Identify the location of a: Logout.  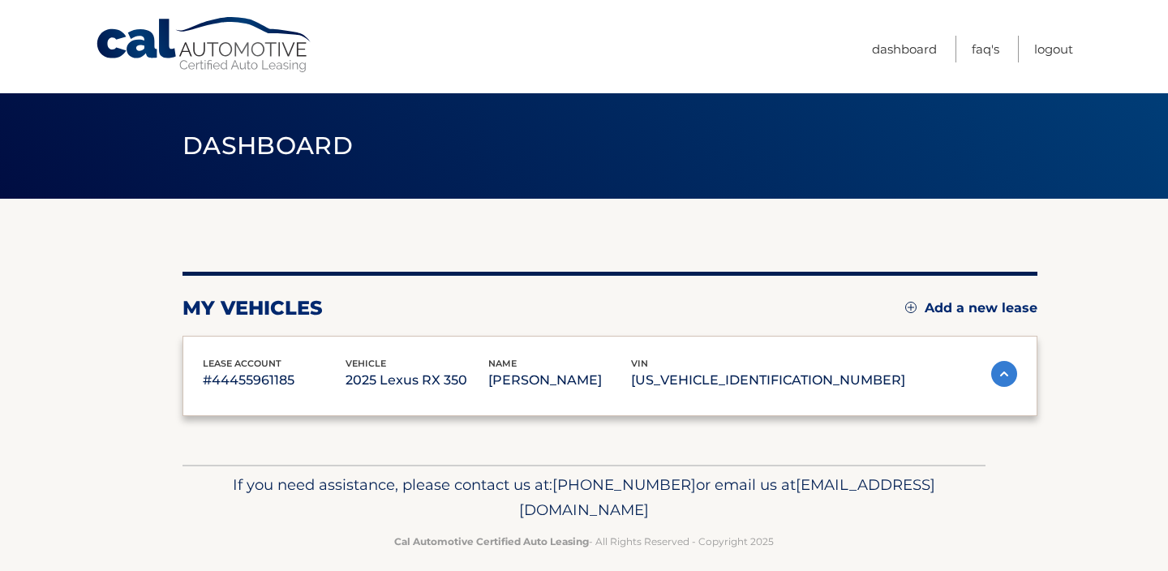
(1053, 49).